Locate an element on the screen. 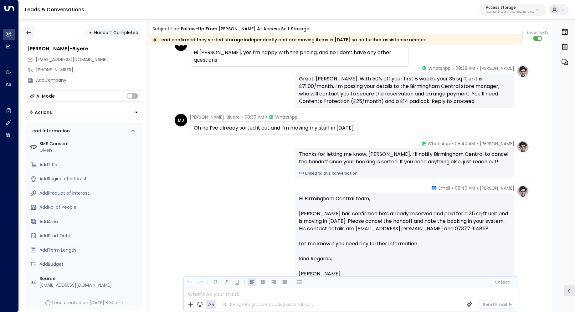 The image size is (575, 312). div: Actions is located at coordinates (41, 112).